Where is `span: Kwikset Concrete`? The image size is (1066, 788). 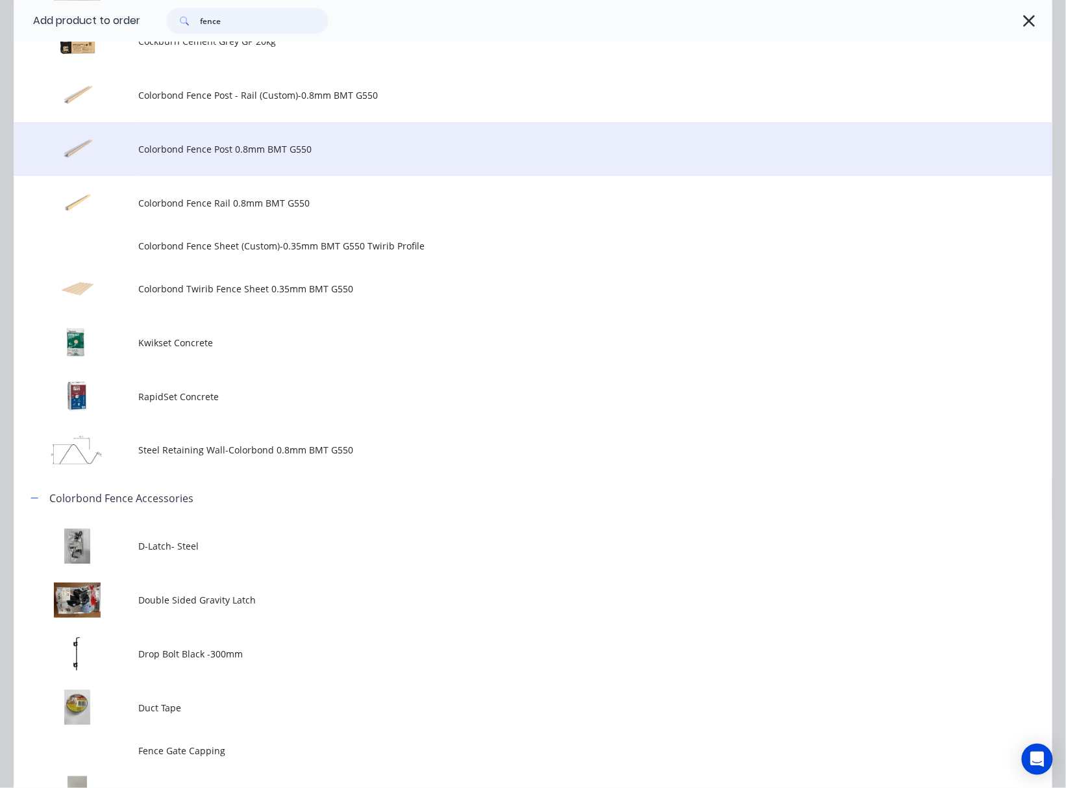
span: Kwikset Concrete is located at coordinates (504, 342).